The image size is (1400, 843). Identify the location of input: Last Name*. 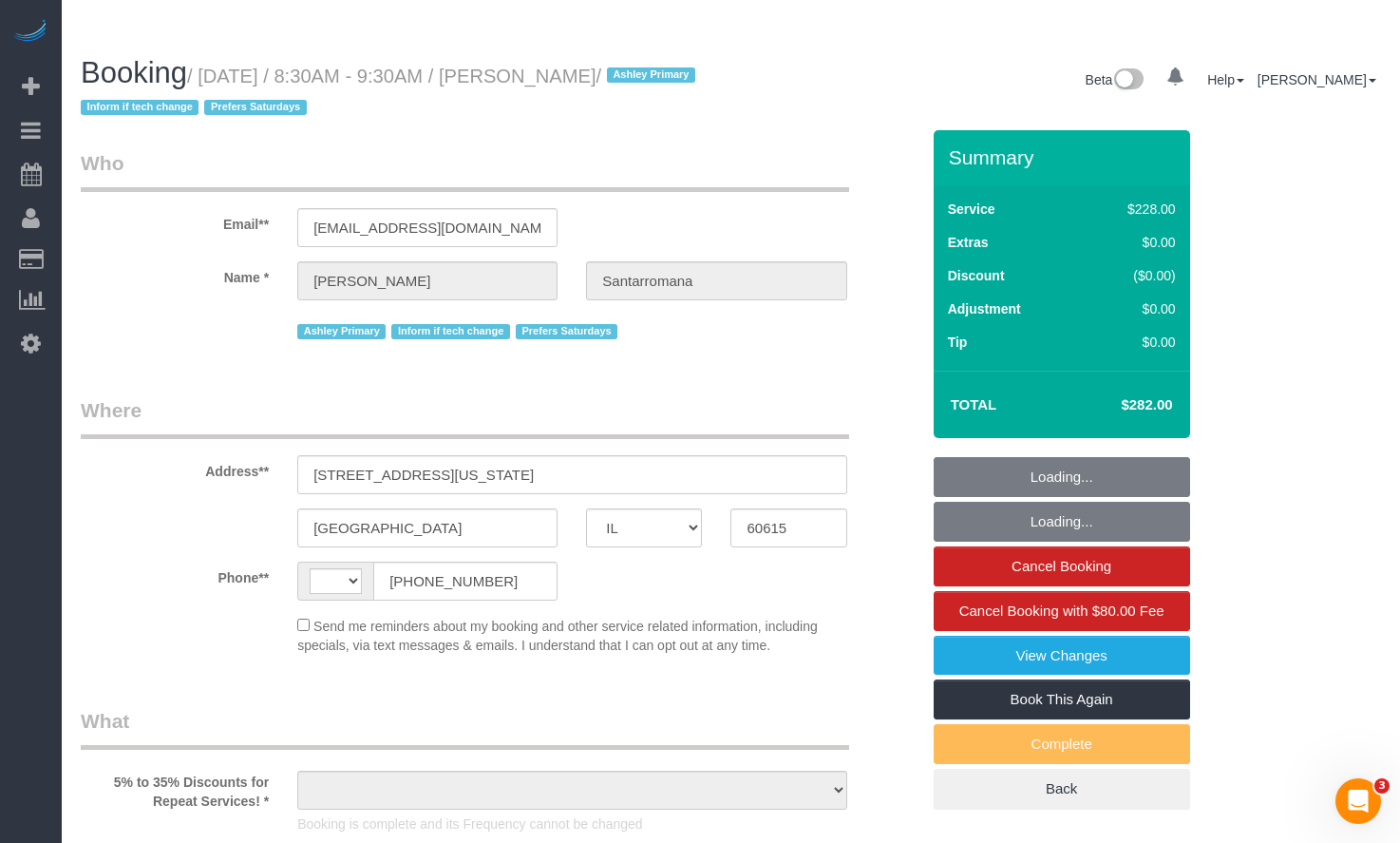
(716, 280).